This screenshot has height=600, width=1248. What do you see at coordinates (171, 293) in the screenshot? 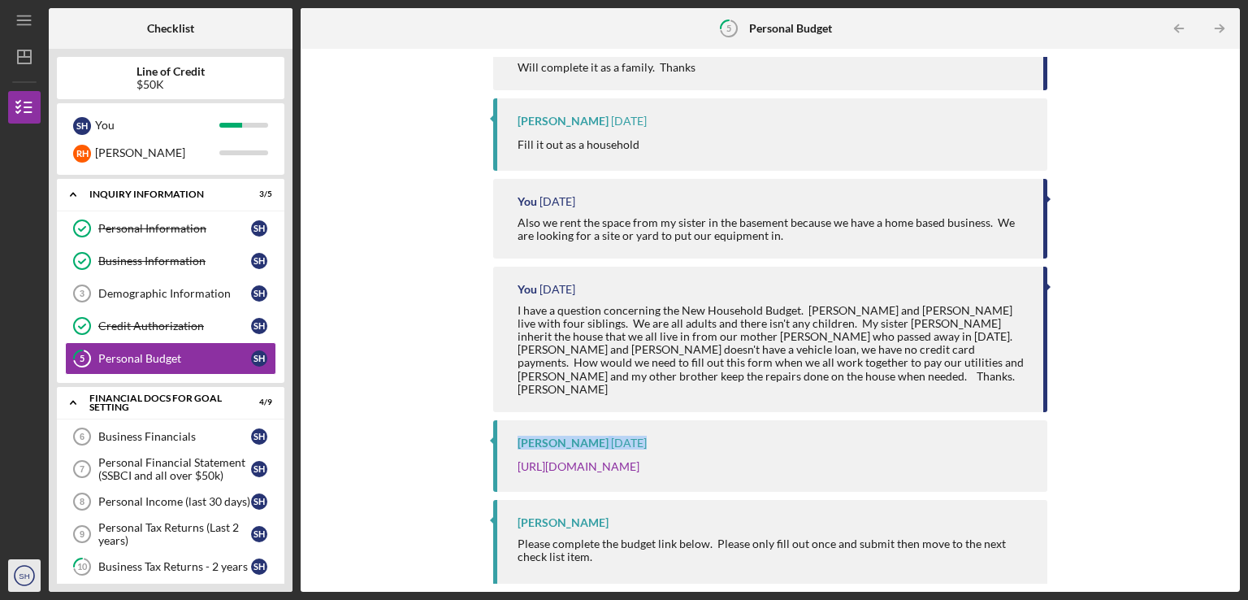
I see `a: 3Demographic InformationSH` at bounding box center [171, 293].